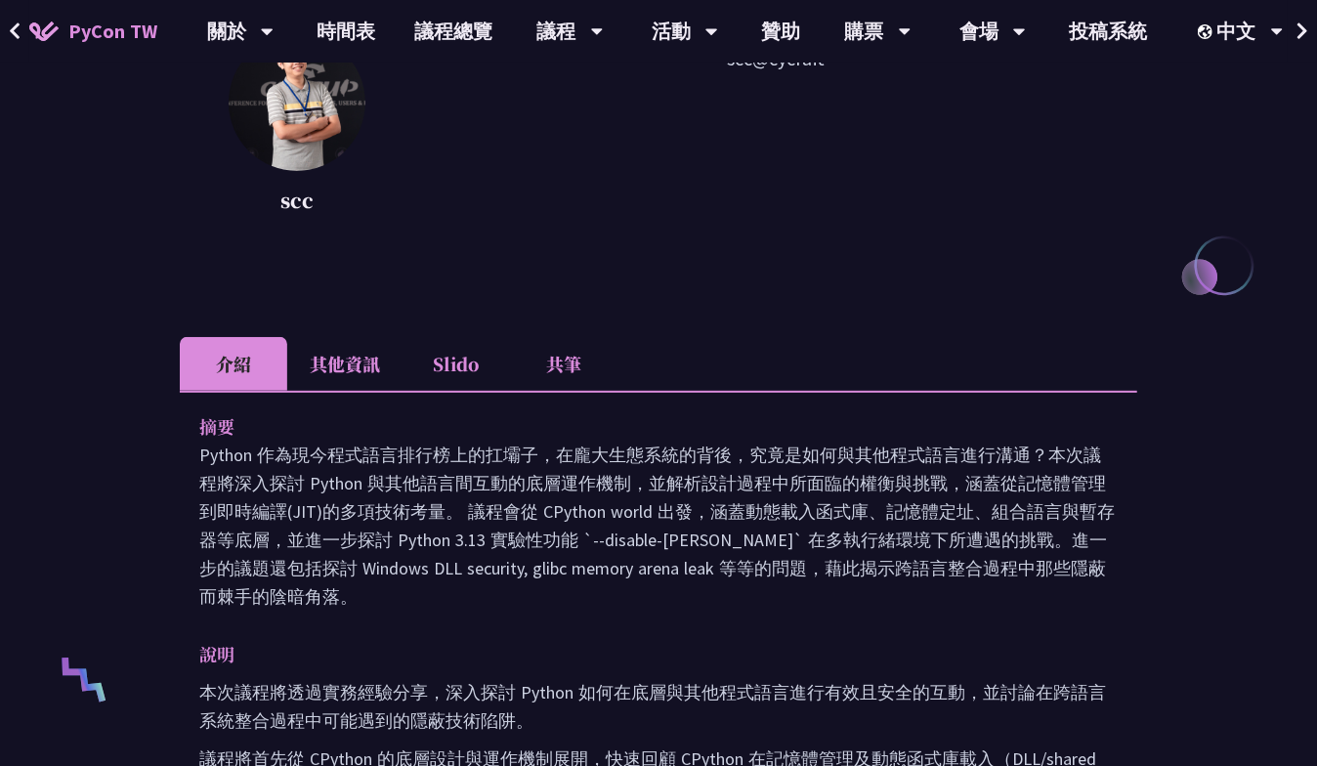 The image size is (1317, 766). What do you see at coordinates (234, 364) in the screenshot?
I see `li: 介紹` at bounding box center [234, 364].